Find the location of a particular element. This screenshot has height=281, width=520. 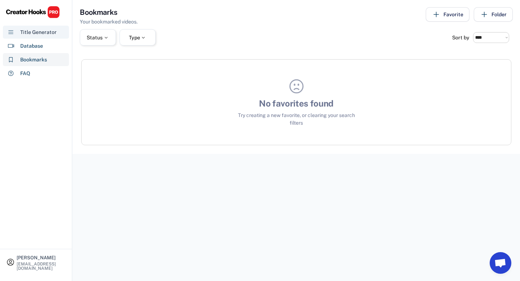

div: Database is located at coordinates (31, 46).